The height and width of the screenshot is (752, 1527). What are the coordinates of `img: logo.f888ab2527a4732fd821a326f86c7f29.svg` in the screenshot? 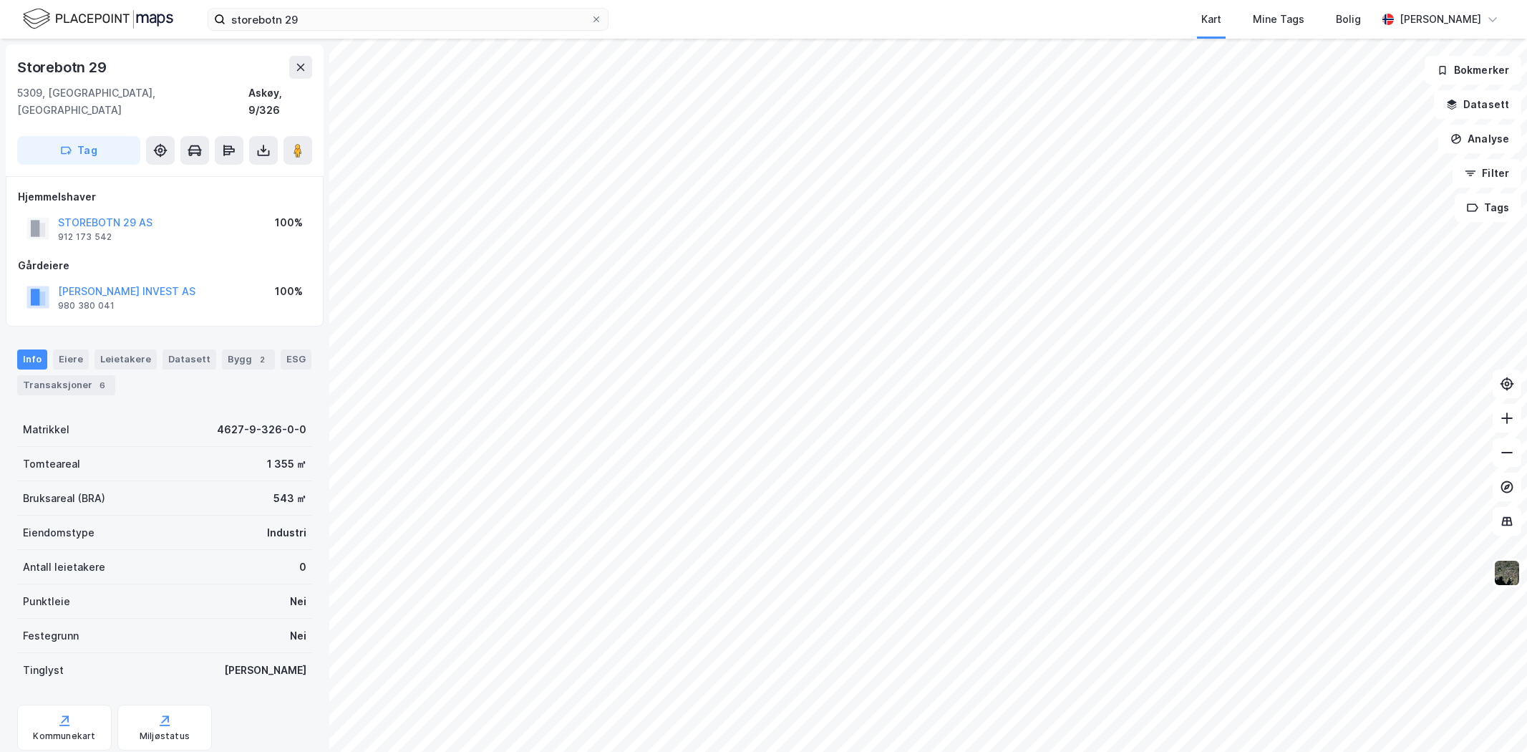 It's located at (98, 19).